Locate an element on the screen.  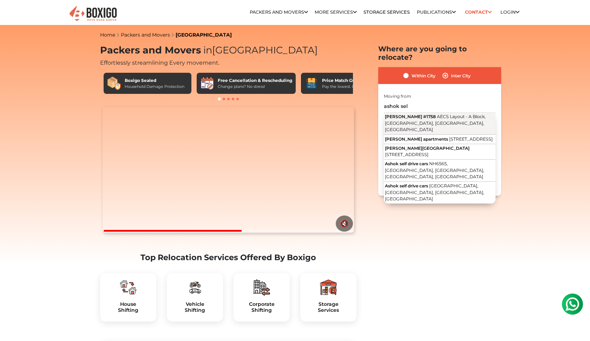
h2: Top Relocation Services Offered By Boxigo is located at coordinates (228, 257).